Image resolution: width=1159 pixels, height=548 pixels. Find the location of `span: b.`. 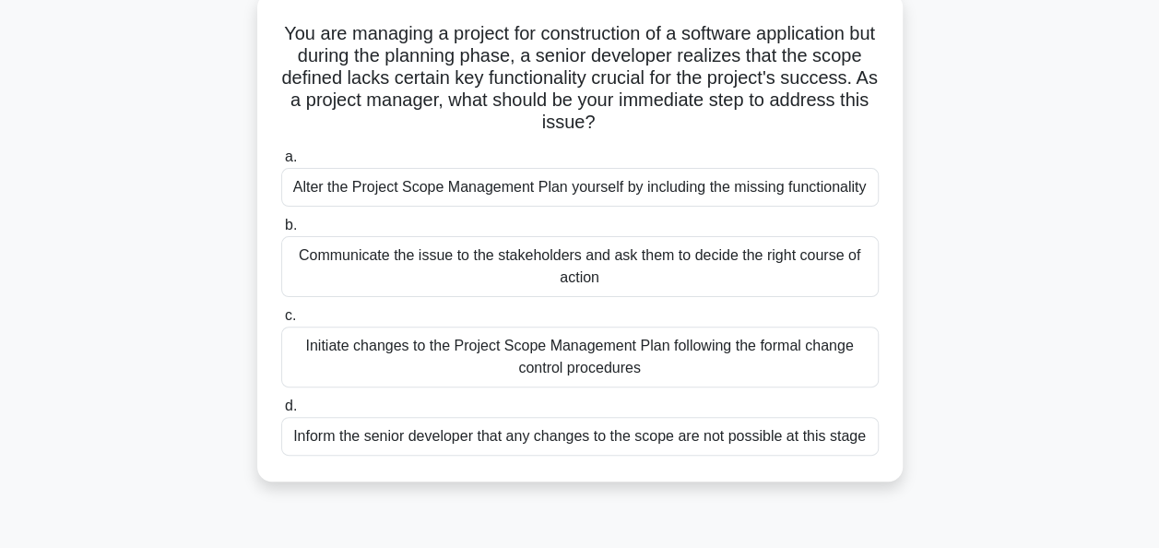

span: b. is located at coordinates (290, 224).